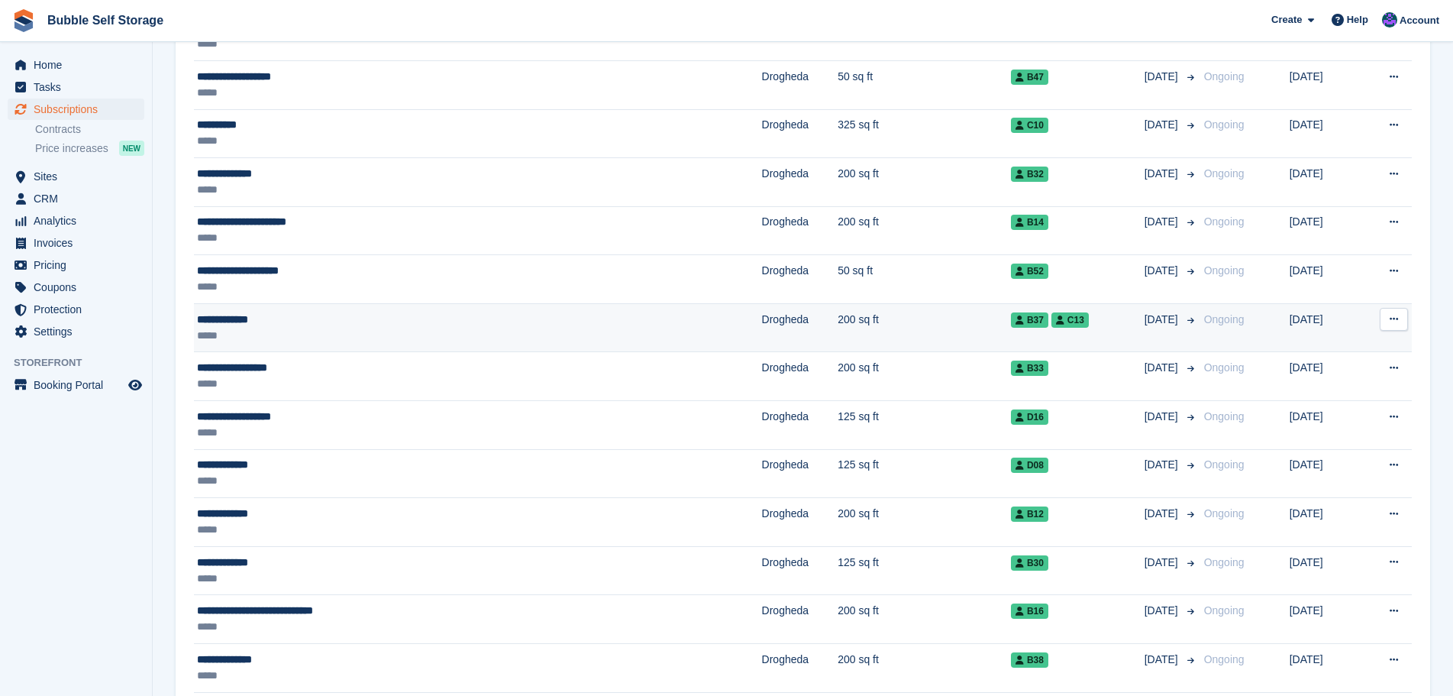  I want to click on span: Booking Portal, so click(79, 385).